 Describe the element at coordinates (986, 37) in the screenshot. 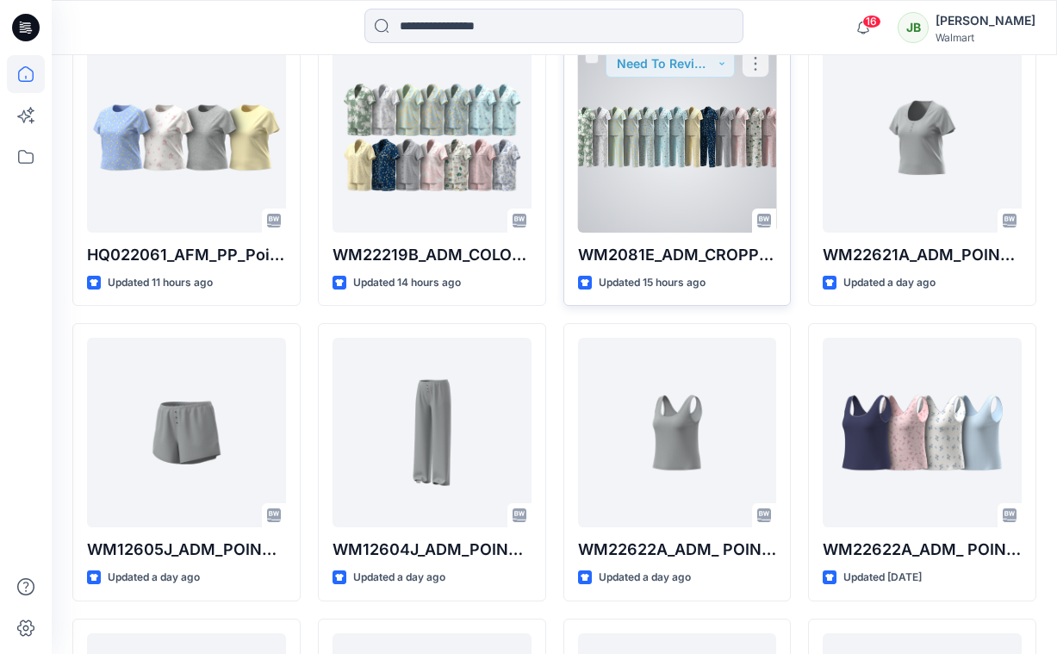

I see `div: Walmart` at that location.